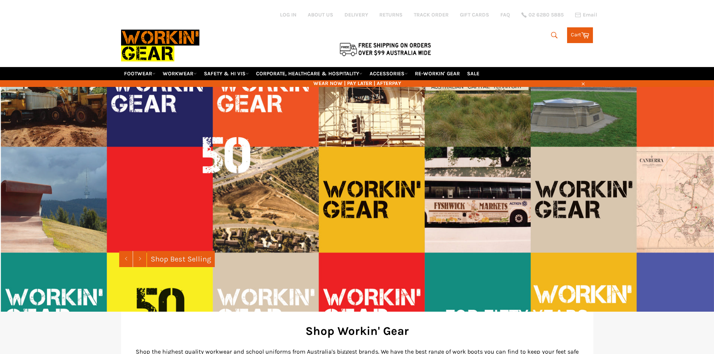 This screenshot has width=714, height=354. What do you see at coordinates (385, 49) in the screenshot?
I see `img: Flat $9.95 shipping Australia wide` at bounding box center [385, 49].